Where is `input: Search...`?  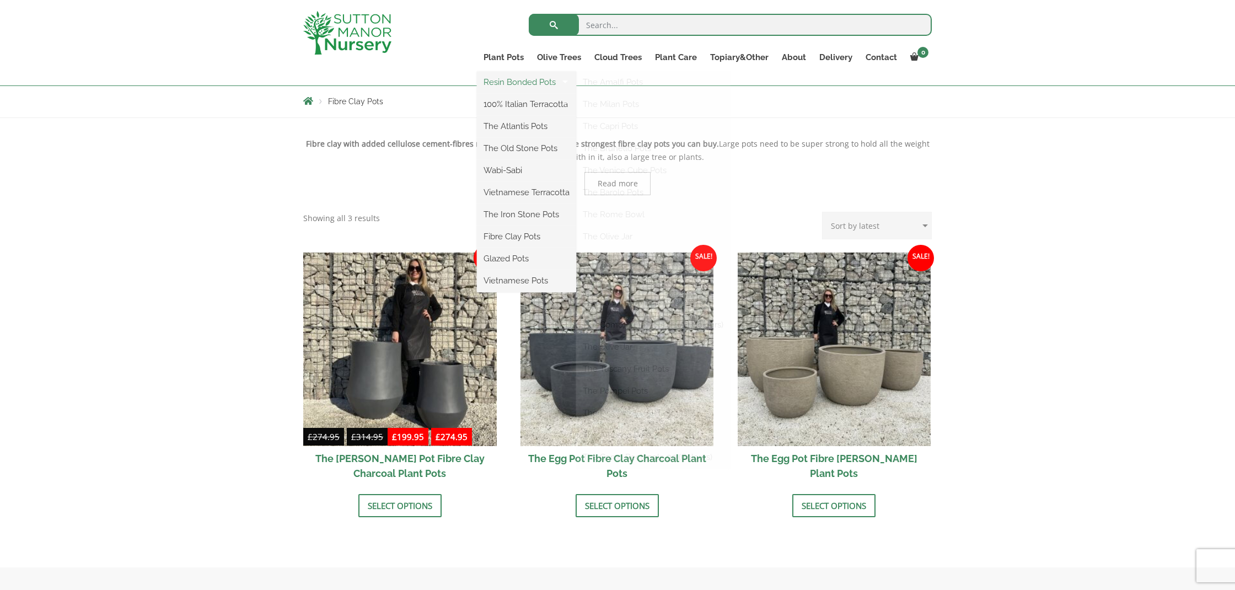
input: Search... is located at coordinates (730, 25).